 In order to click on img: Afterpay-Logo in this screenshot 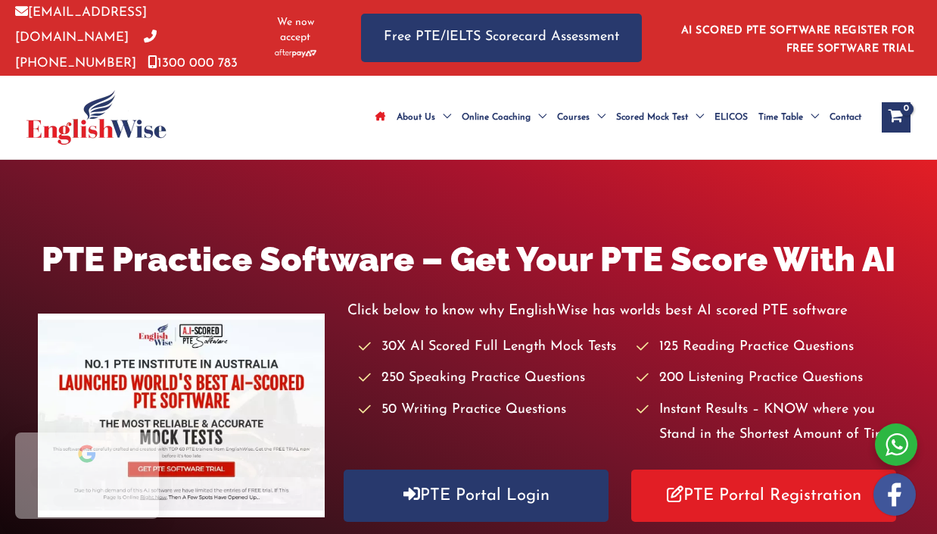, I will do `click(295, 53)`.